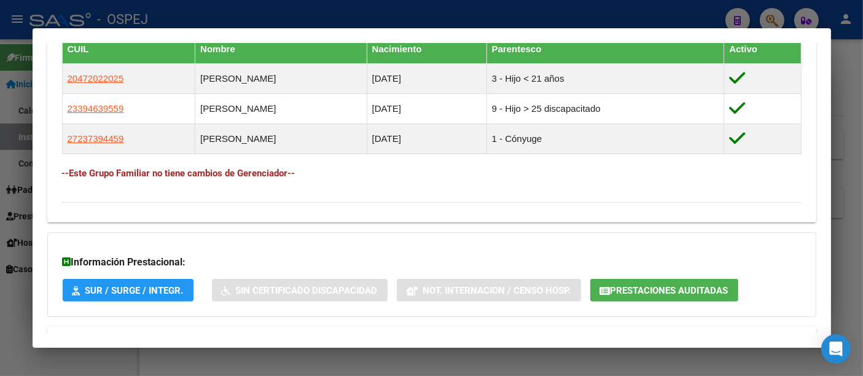  What do you see at coordinates (432, 173) in the screenshot?
I see `h4: --Este Grupo Familiar no tiene cambios de Gerenciador--` at bounding box center [432, 173].